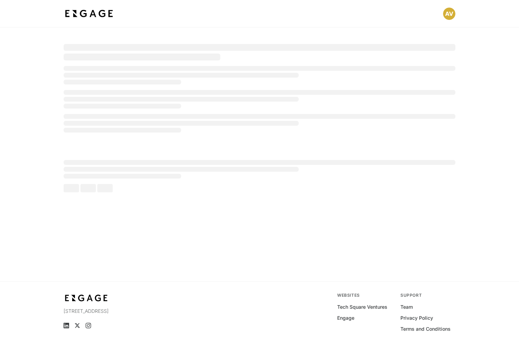 The image size is (519, 341). I want to click on a: LinkedIn, so click(66, 326).